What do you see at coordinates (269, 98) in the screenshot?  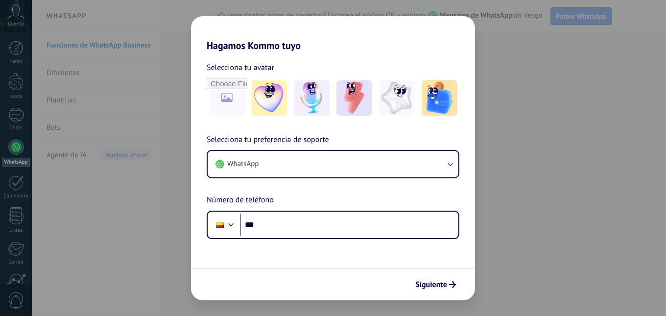 I see `img: -1.jpeg` at bounding box center [269, 98].